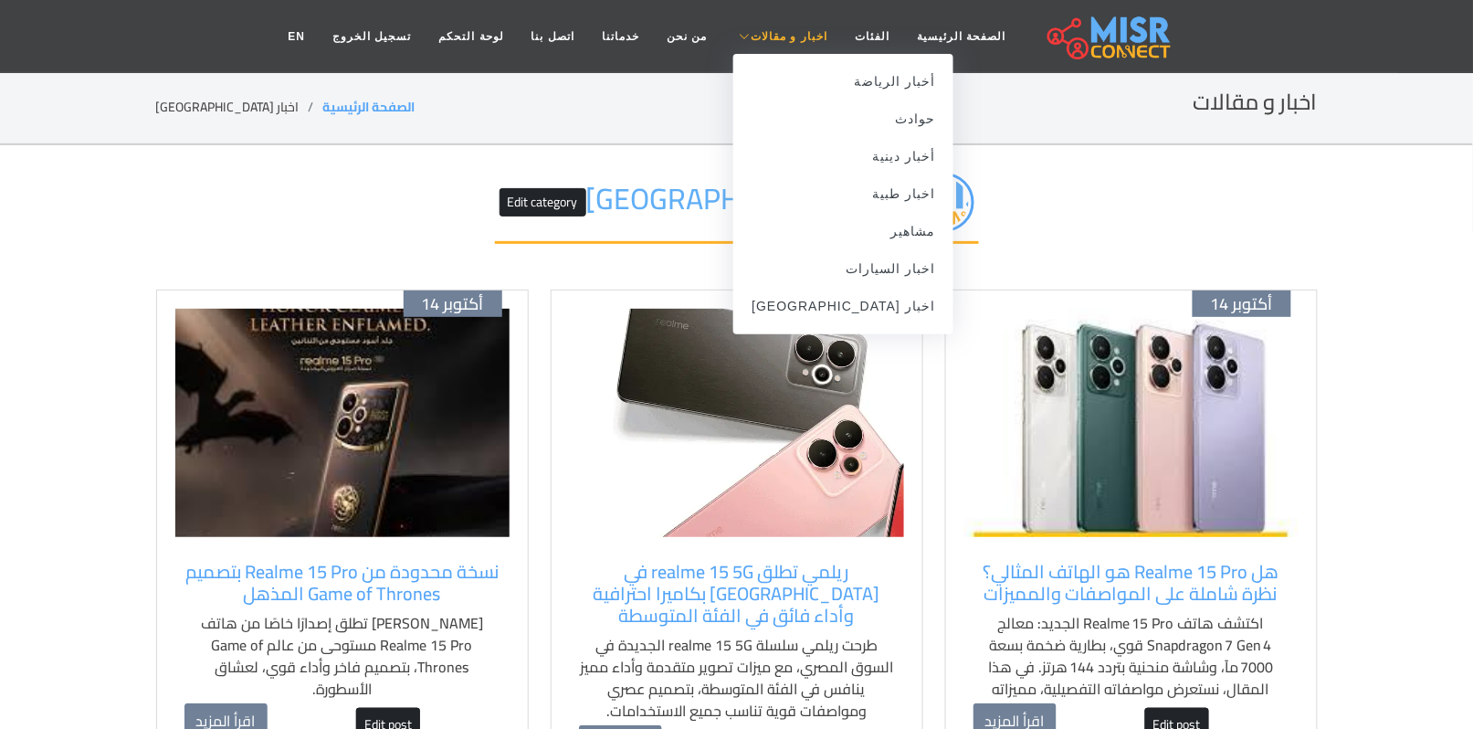  Describe the element at coordinates (1132, 667) in the screenshot. I see `p: اكتشف هاتف Realme 15 Pro الجديد: معالج Snapdragon 7 Gen 4 قوي، بطارية ضخمة بسعة 7000 مآ، وشاشة من...` at that location.